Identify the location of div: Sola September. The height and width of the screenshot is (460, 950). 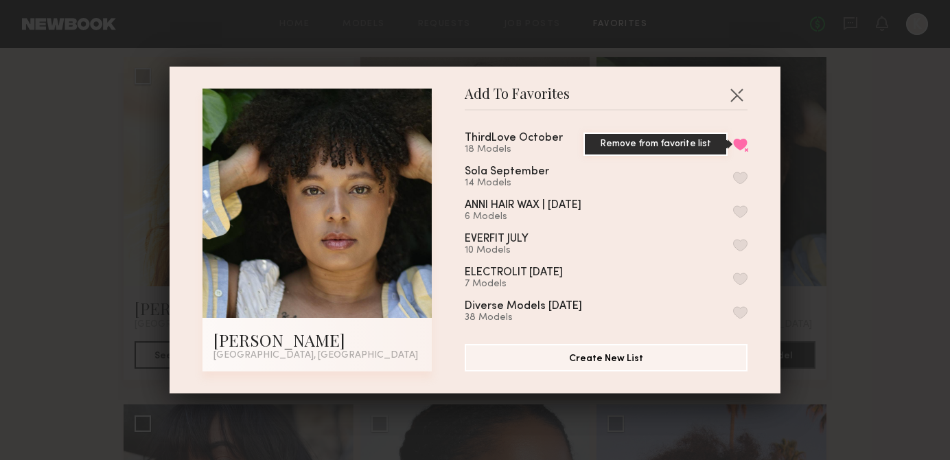
(506, 172).